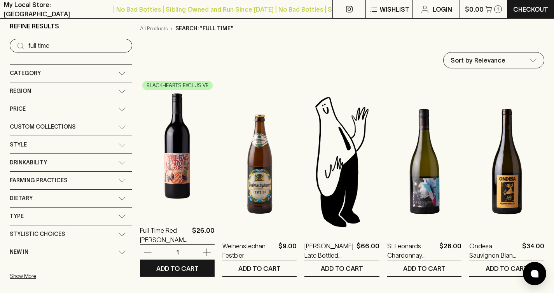 This screenshot has width=554, height=293. Describe the element at coordinates (71, 127) in the screenshot. I see `div: Custom Collections` at that location.